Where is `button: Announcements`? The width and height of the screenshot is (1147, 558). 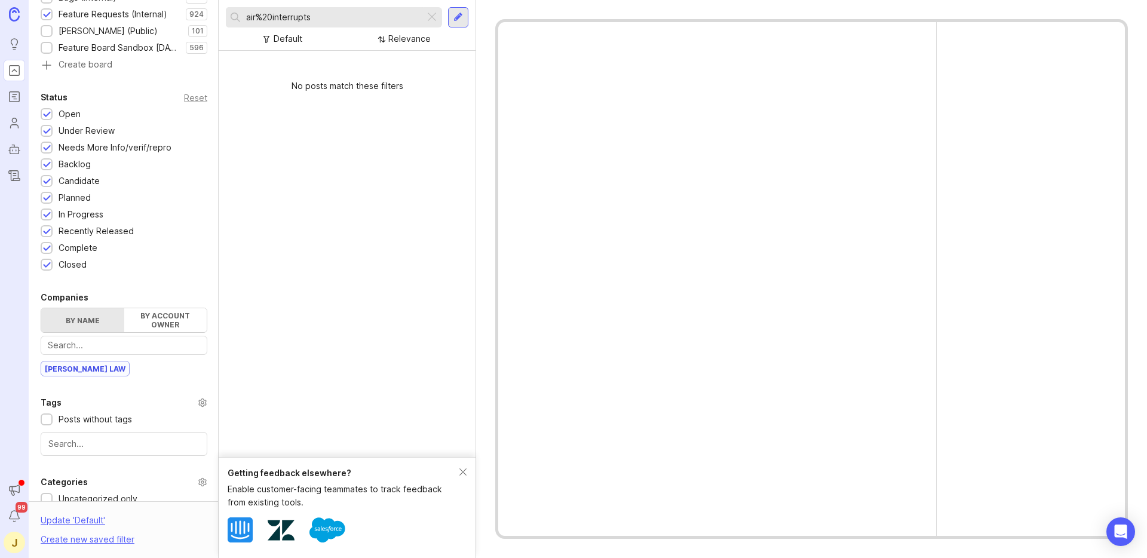
button: Announcements is located at coordinates (14, 490).